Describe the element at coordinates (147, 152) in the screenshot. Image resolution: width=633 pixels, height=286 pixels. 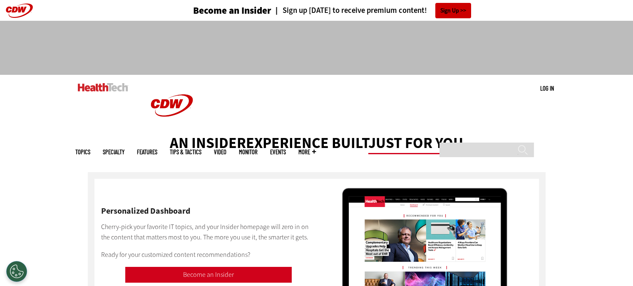
I see `a: Features` at that location.